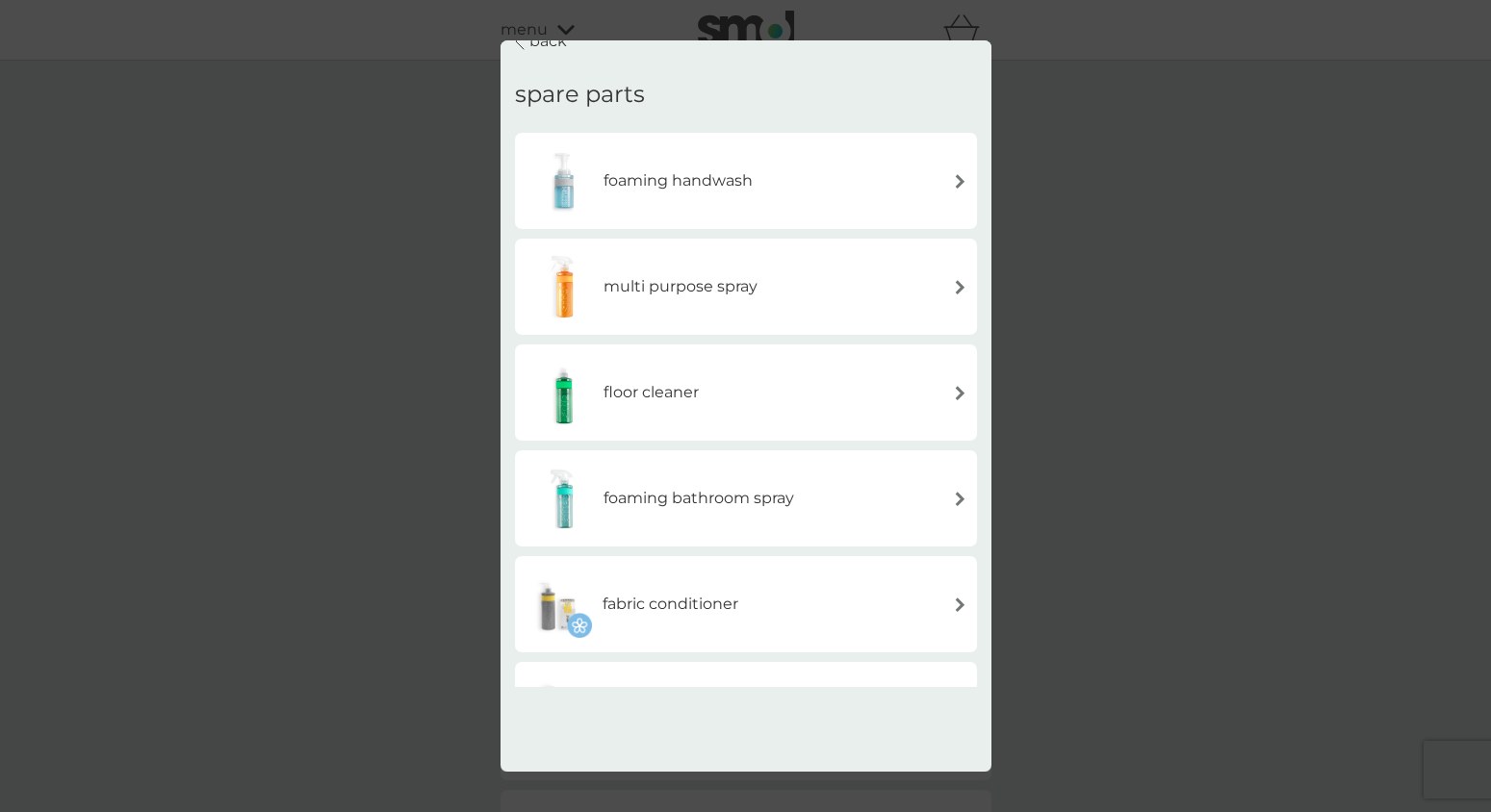  What do you see at coordinates (670, 604) in the screenshot?
I see `h6: fabric conditioner` at bounding box center [670, 604].